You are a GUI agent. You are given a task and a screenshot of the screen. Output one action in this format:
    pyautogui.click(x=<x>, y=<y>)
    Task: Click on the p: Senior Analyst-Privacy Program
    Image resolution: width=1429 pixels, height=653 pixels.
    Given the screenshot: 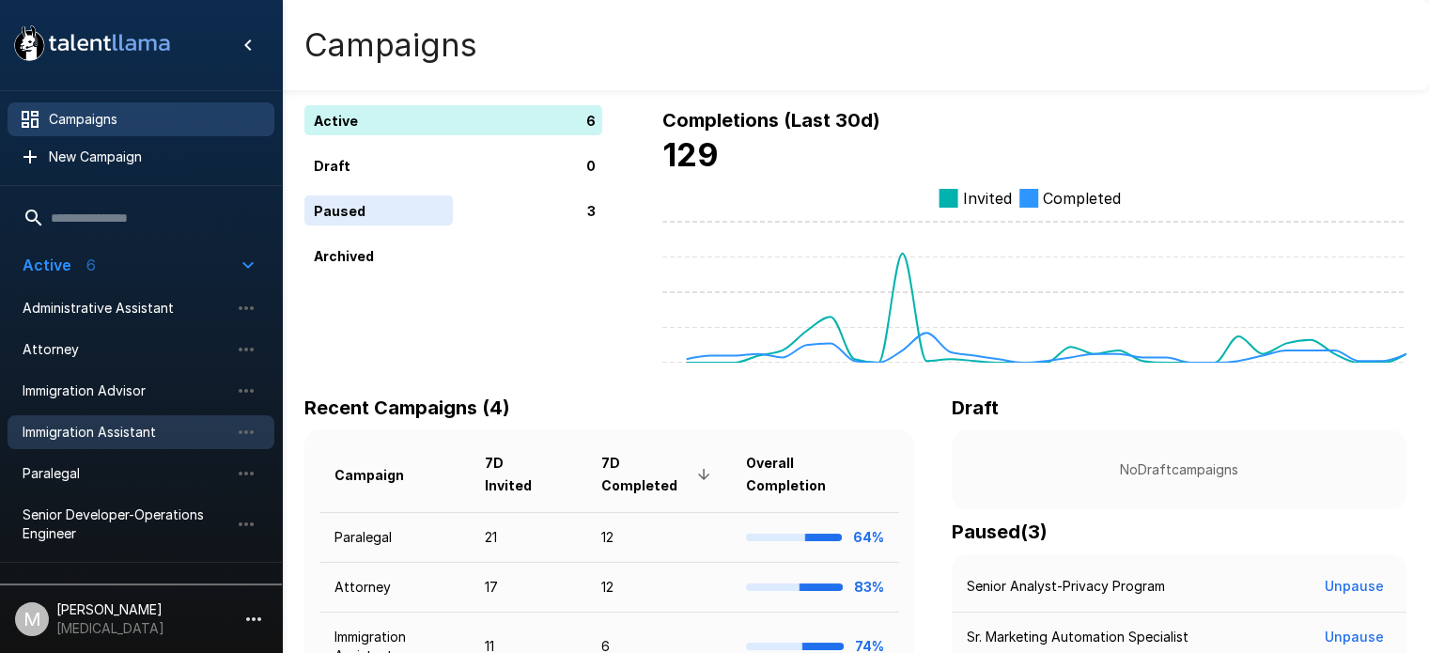 What is the action you would take?
    pyautogui.click(x=1065, y=586)
    